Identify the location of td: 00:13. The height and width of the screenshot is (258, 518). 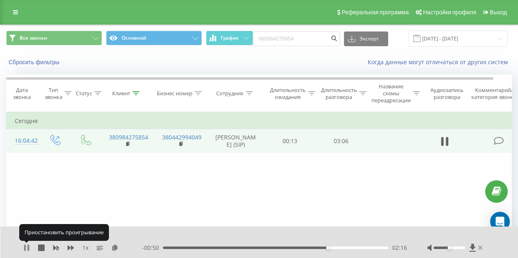
(290, 141).